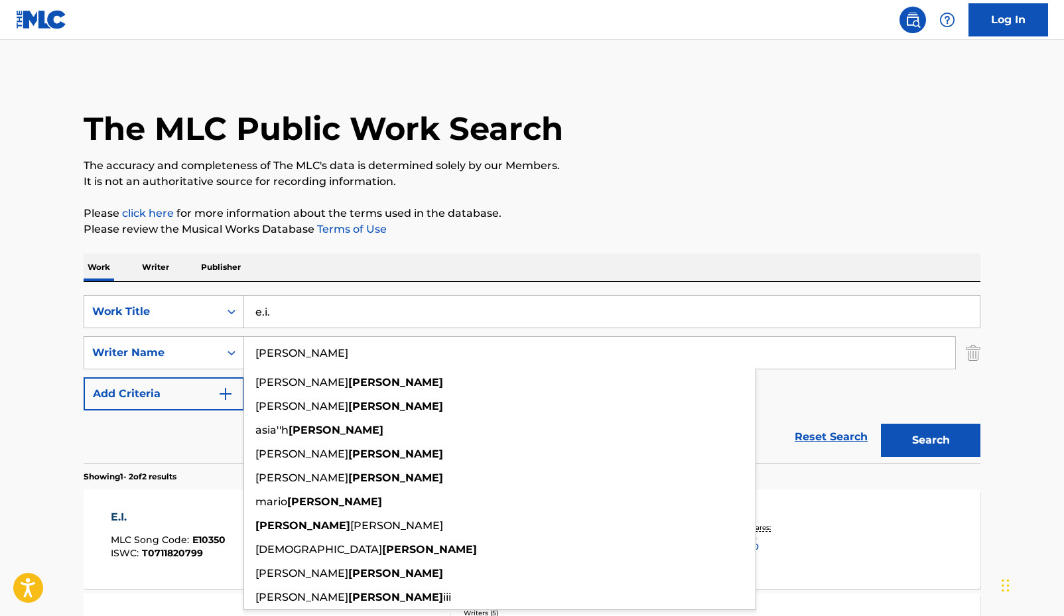 Image resolution: width=1064 pixels, height=616 pixels. Describe the element at coordinates (148, 213) in the screenshot. I see `a: click here` at that location.